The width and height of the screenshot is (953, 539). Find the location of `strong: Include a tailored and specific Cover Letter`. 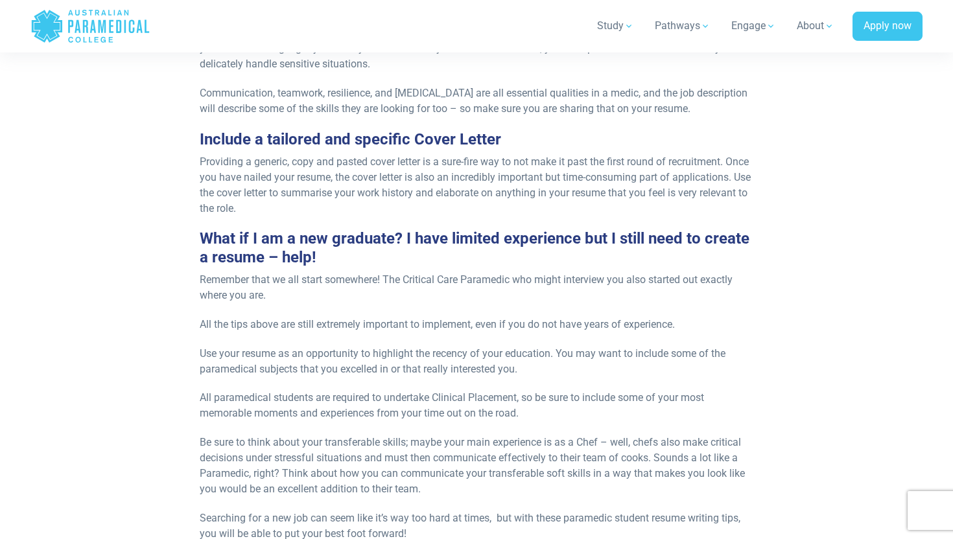

strong: Include a tailored and specific Cover Letter is located at coordinates (350, 139).